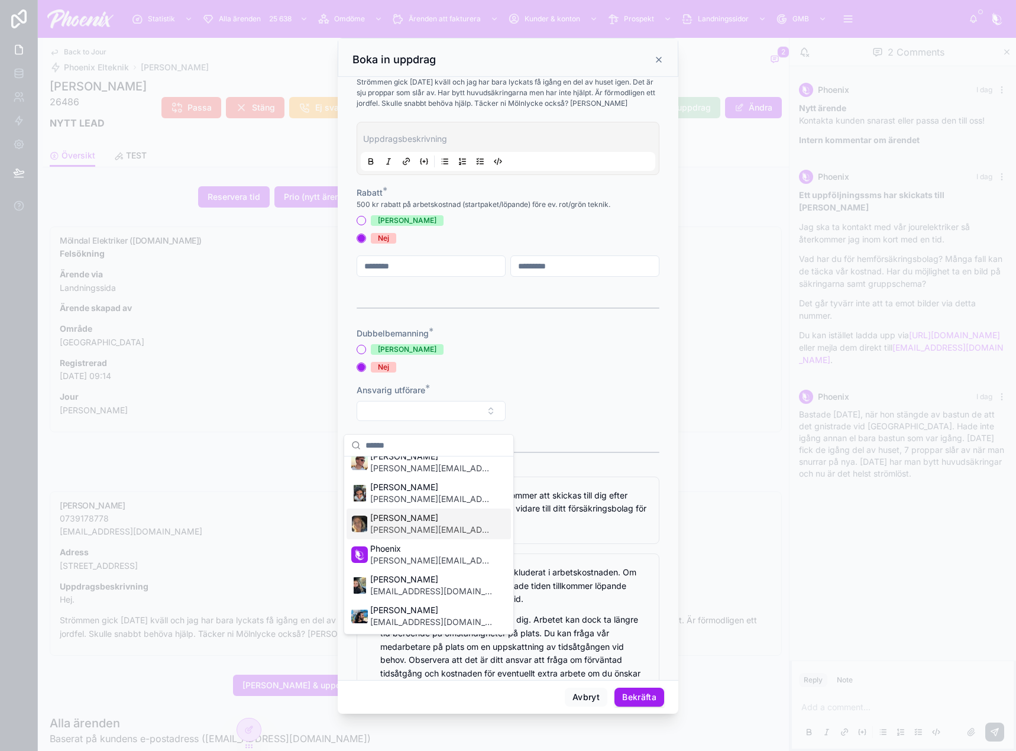 The image size is (1016, 751). What do you see at coordinates (431, 411) in the screenshot?
I see `button: Select Button` at bounding box center [431, 411].